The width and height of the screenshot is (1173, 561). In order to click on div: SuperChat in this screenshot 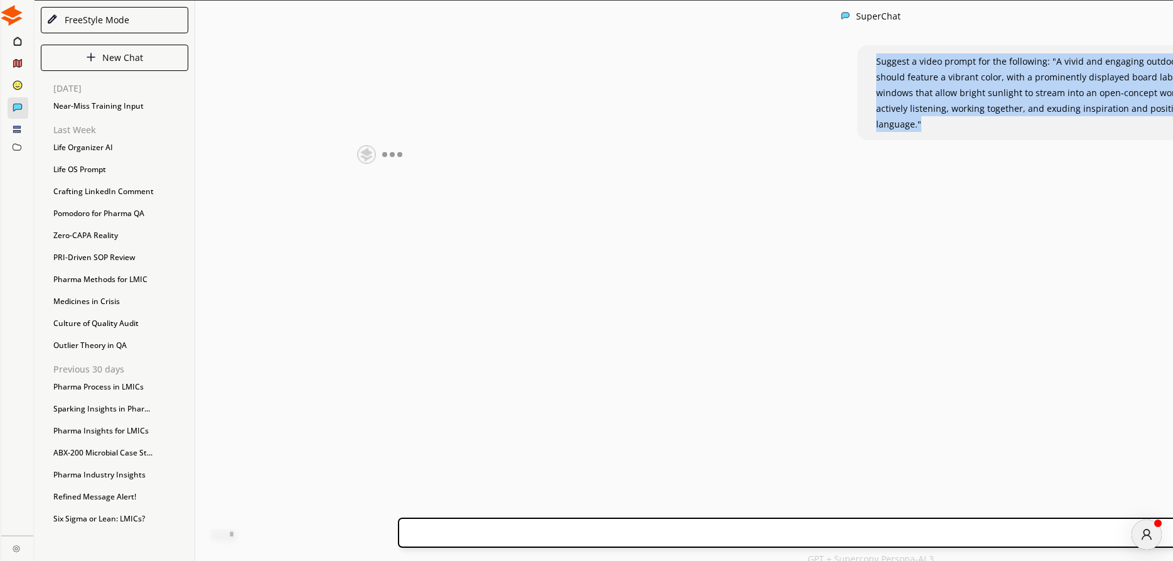, I will do `click(878, 16)`.